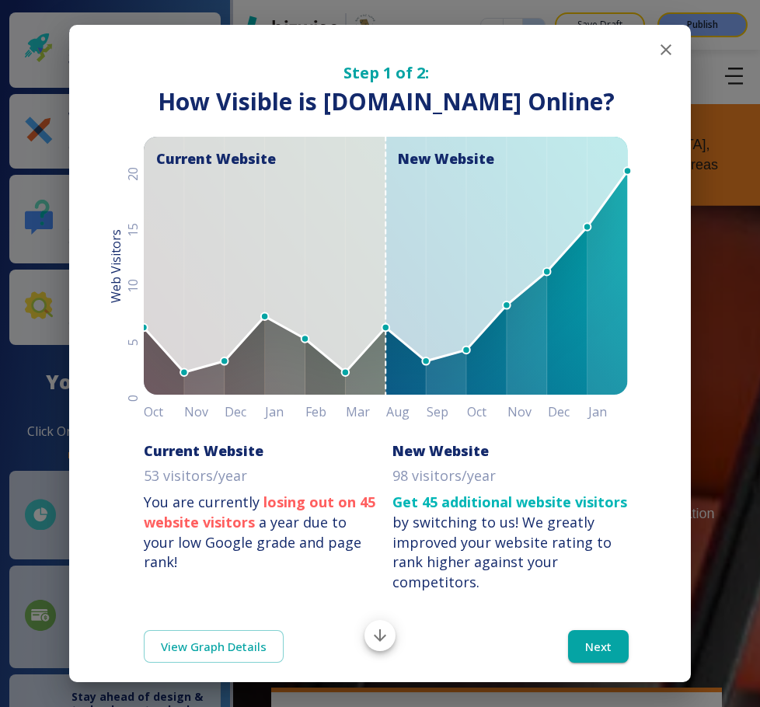 This screenshot has height=707, width=760. I want to click on a: View Graph Details, so click(214, 647).